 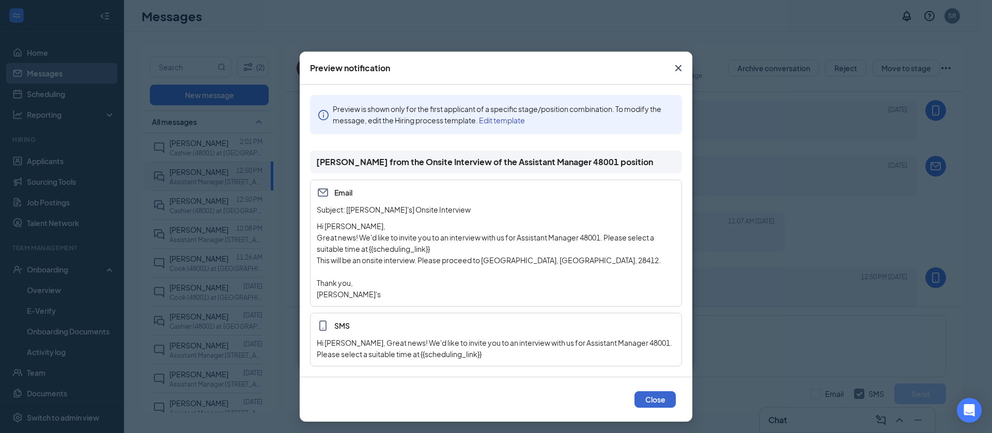 What do you see at coordinates (496, 243) in the screenshot?
I see `p: Great news! We'd like to invite you to an interview with us for Assistant Manager 48001. Please s...` at bounding box center [496, 243].